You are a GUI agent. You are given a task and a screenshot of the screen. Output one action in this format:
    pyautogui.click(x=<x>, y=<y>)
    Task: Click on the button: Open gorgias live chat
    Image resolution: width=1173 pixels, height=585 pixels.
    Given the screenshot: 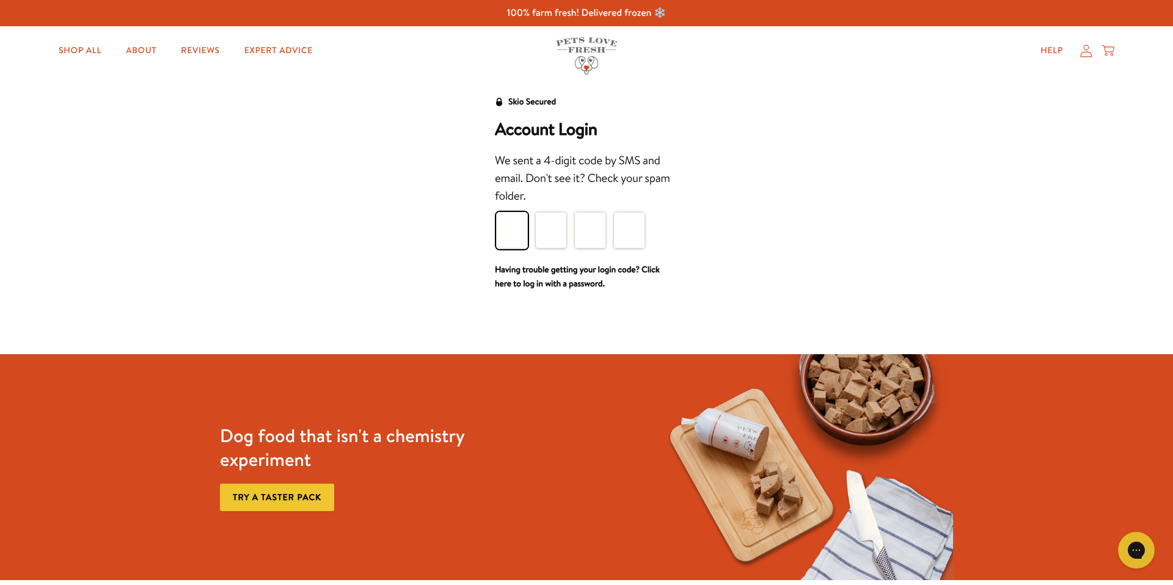 What is the action you would take?
    pyautogui.click(x=24, y=23)
    